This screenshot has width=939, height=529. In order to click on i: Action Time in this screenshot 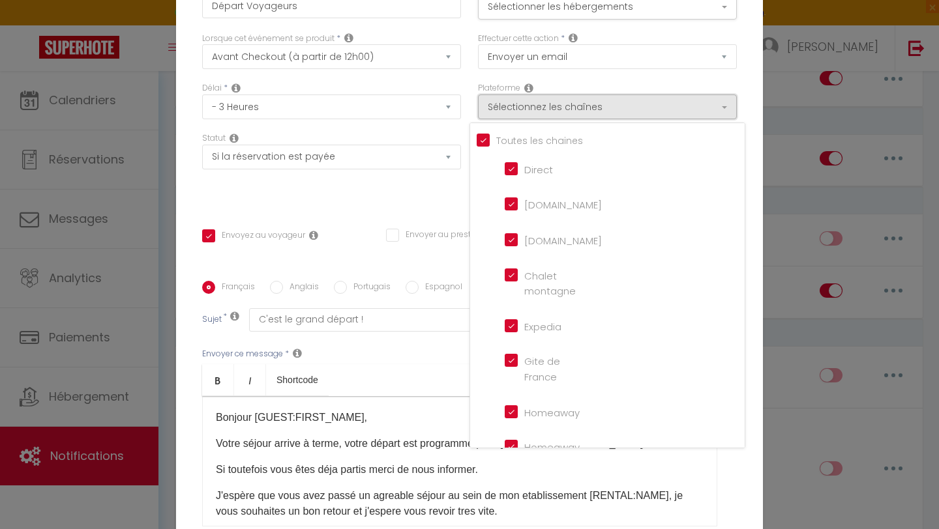, I will do `click(236, 88)`.